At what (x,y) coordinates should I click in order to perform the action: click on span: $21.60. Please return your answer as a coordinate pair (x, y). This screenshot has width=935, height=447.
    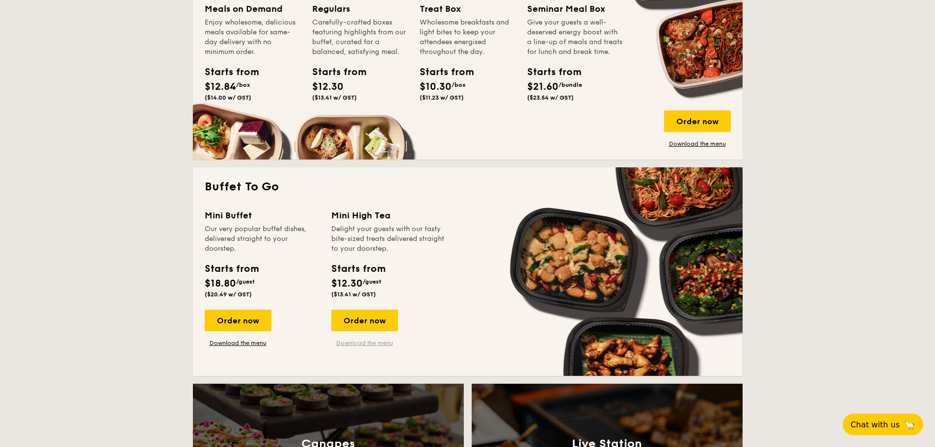
    Looking at the image, I should click on (543, 87).